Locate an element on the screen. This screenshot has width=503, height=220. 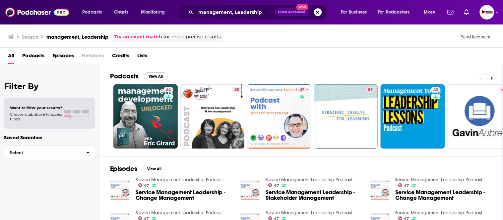
button: Open AdvancedNew is located at coordinates (292, 12).